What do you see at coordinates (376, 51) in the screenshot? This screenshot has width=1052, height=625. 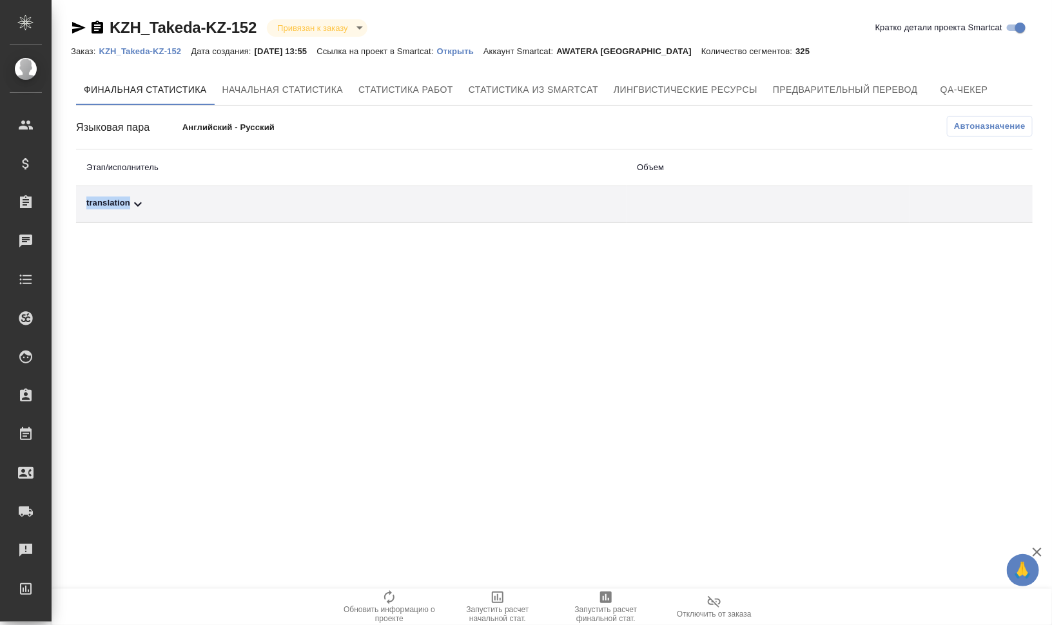 I see `p: Ссылка на проект в Smartcat:` at bounding box center [376, 51].